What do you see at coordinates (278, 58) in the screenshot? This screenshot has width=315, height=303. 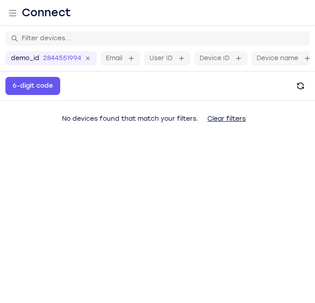 I see `label: Device name` at bounding box center [278, 58].